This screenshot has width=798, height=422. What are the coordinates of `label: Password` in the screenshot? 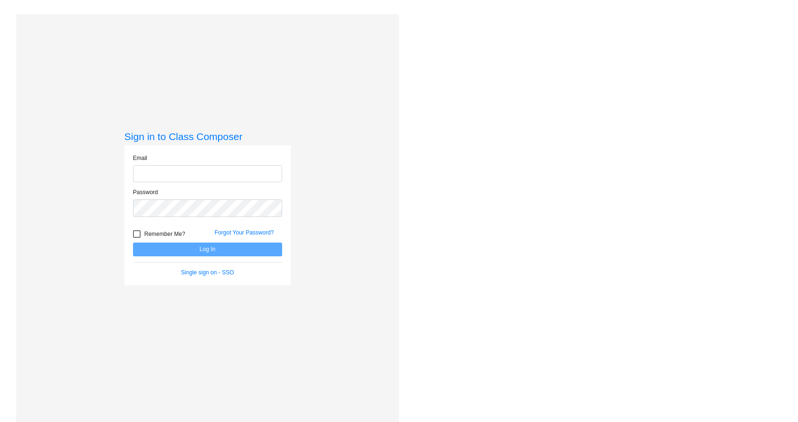 It's located at (145, 192).